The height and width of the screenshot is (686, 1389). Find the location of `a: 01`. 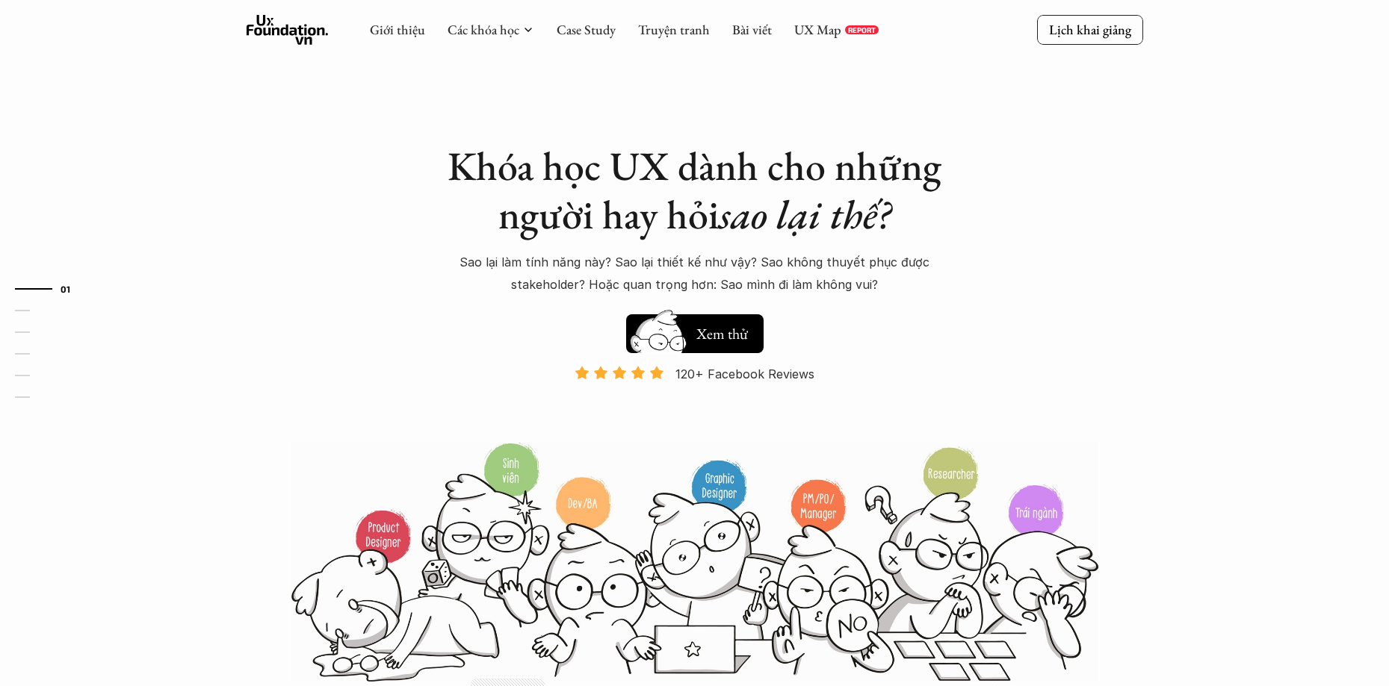

a: 01 is located at coordinates (50, 289).